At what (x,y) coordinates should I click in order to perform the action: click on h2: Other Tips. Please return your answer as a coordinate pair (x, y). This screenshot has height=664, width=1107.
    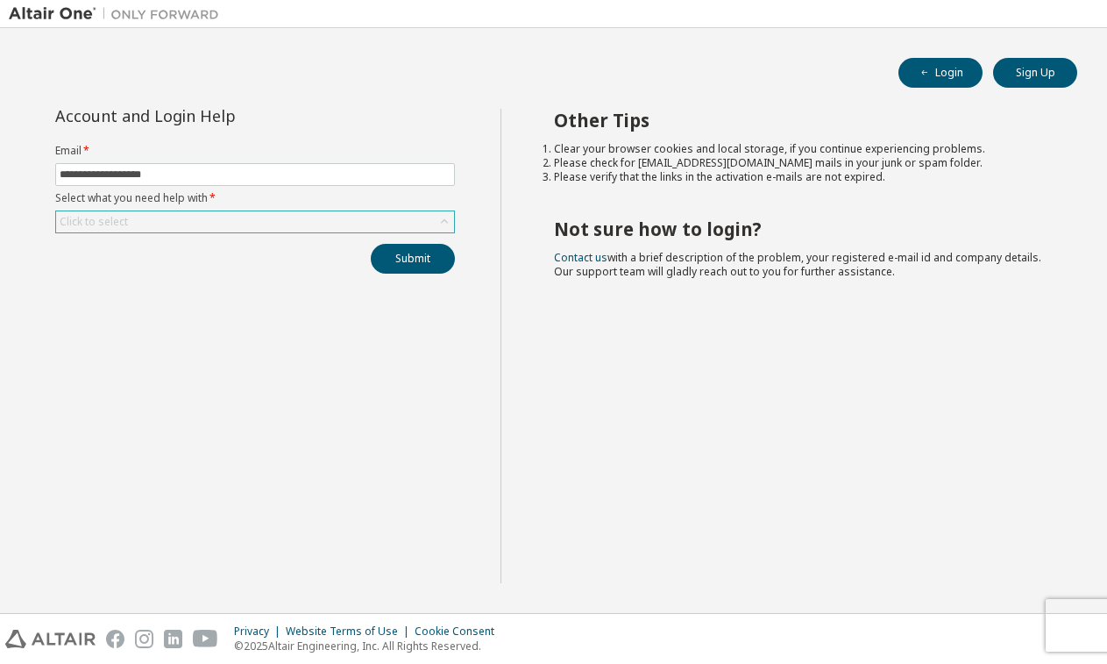
    Looking at the image, I should click on (799, 120).